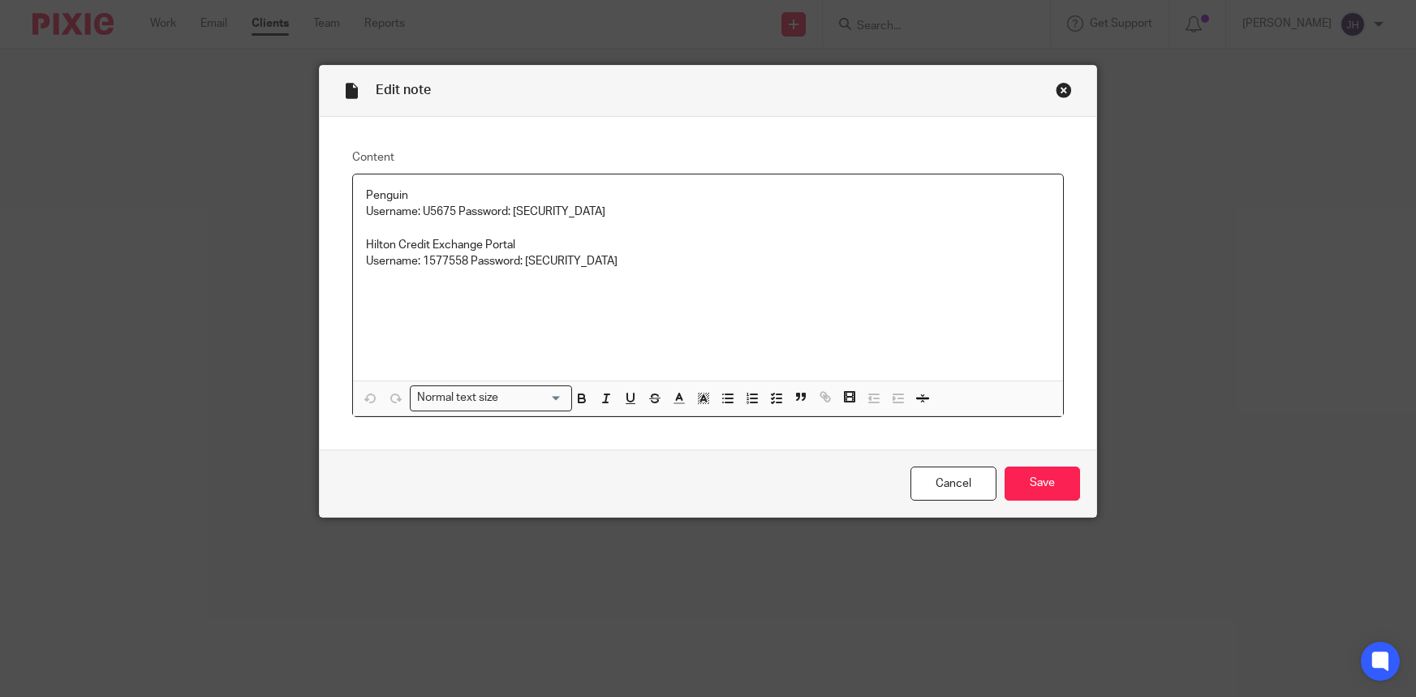 Image resolution: width=1416 pixels, height=697 pixels. What do you see at coordinates (1042, 484) in the screenshot?
I see `input: Save` at bounding box center [1042, 484].